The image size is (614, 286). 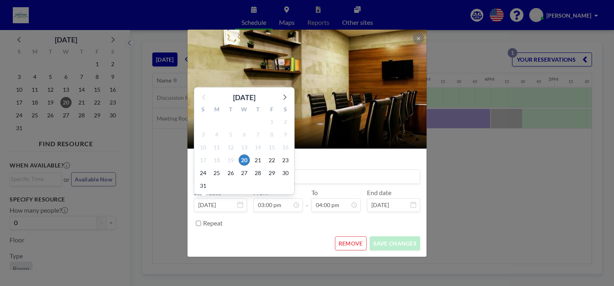 What do you see at coordinates (217, 134) in the screenshot?
I see `span: Monday, August 4, 2025` at bounding box center [217, 134].